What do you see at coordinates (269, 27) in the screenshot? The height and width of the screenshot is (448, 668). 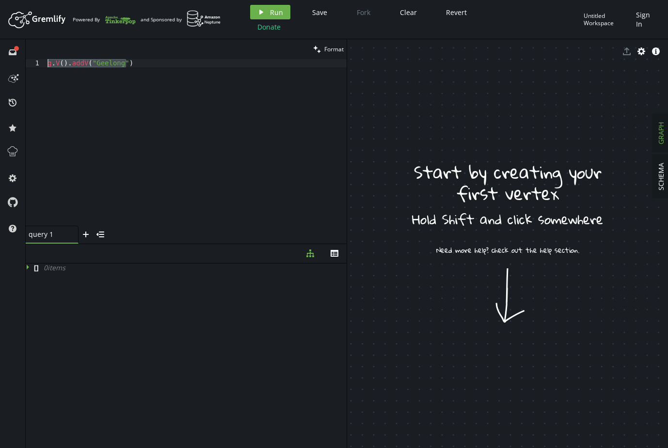 I see `button: Donate` at bounding box center [269, 27].